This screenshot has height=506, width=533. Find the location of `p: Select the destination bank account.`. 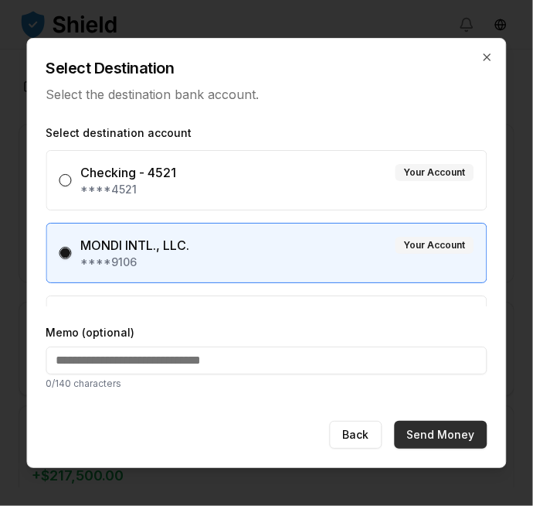

p: Select the destination bank account. is located at coordinates (267, 94).